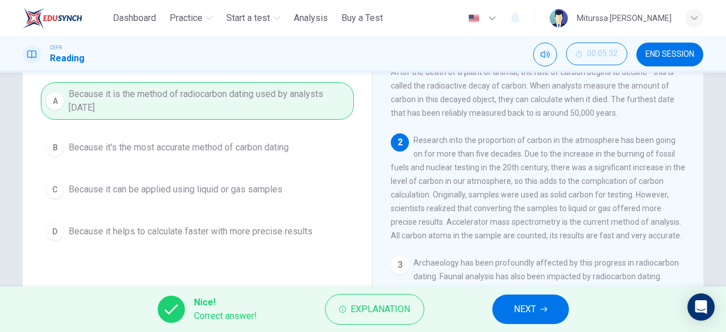 Image resolution: width=726 pixels, height=332 pixels. What do you see at coordinates (473, 18) in the screenshot?
I see `img: en` at bounding box center [473, 18].